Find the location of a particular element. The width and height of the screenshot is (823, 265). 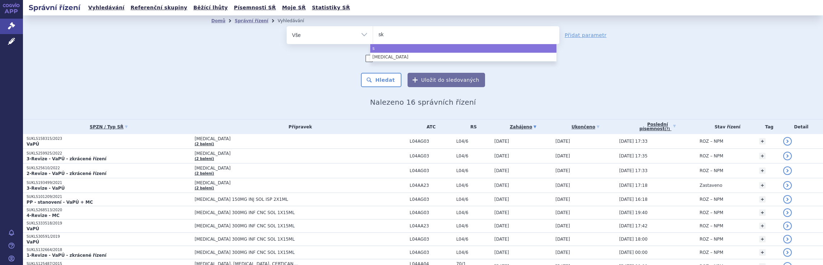

a: Poslednípísemnost(?) is located at coordinates (658, 127).